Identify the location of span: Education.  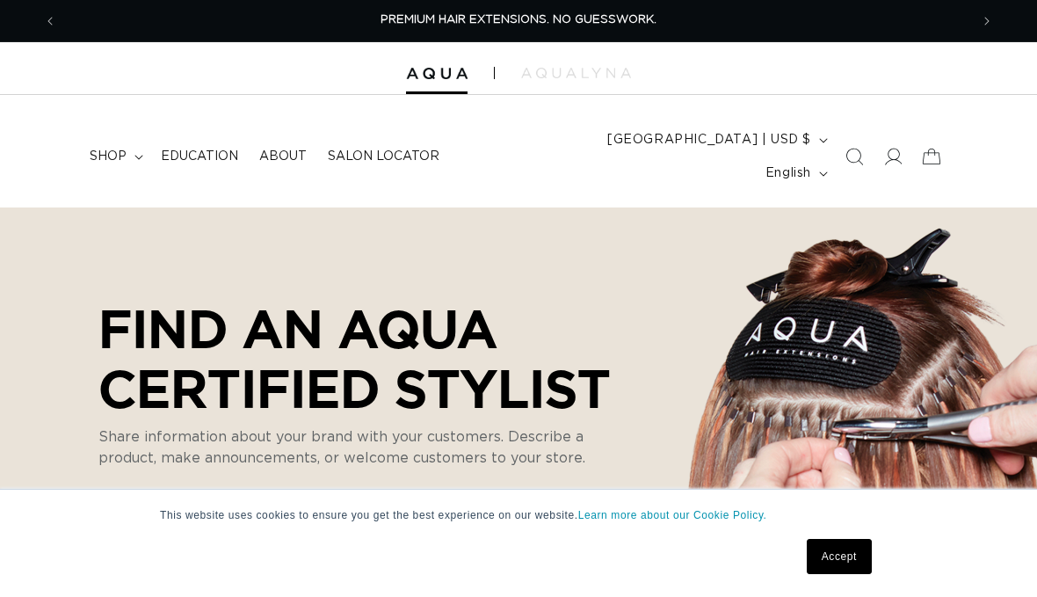
(199, 156).